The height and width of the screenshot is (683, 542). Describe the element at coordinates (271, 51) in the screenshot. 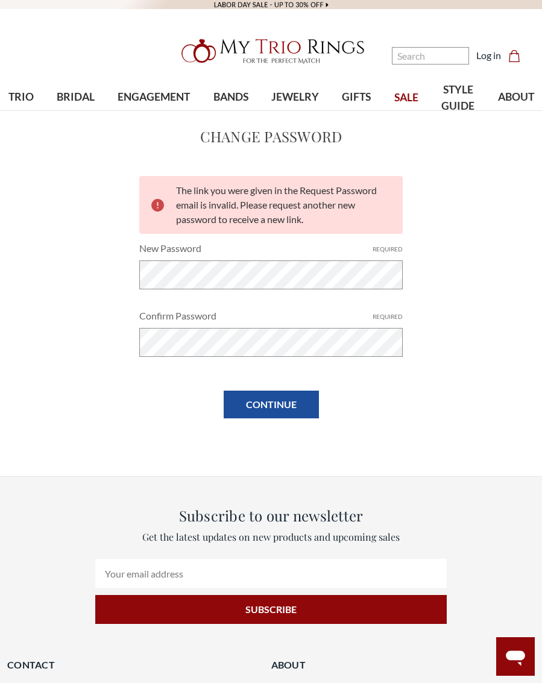

I see `img: My Trio Rings` at that location.